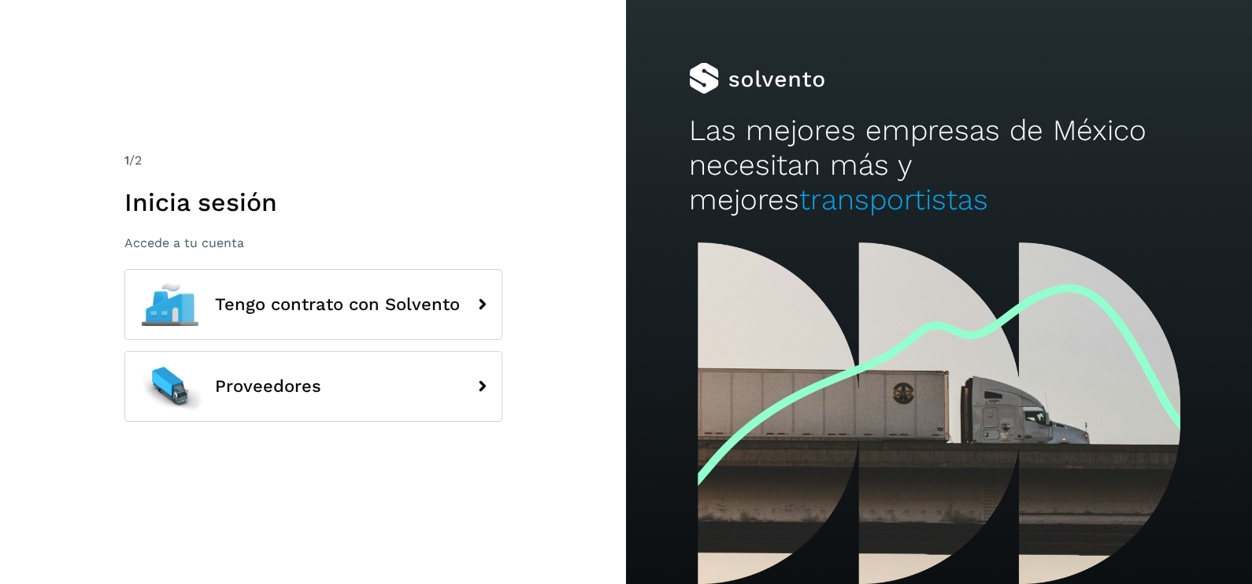  What do you see at coordinates (313, 161) in the screenshot?
I see `div: /2` at bounding box center [313, 161].